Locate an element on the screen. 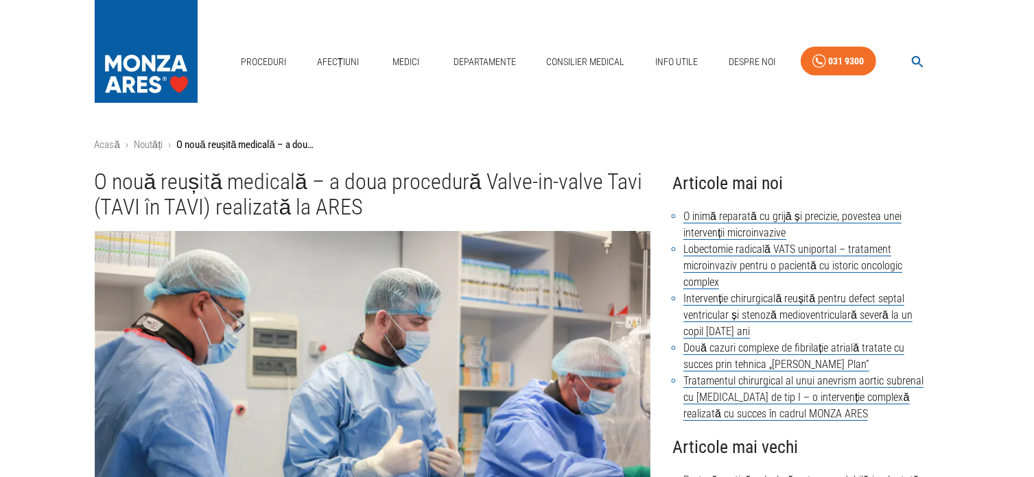  h4: Articole mai noi is located at coordinates (805, 183).